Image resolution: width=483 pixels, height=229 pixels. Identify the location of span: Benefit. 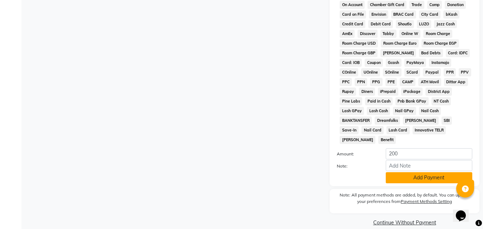
(387, 140).